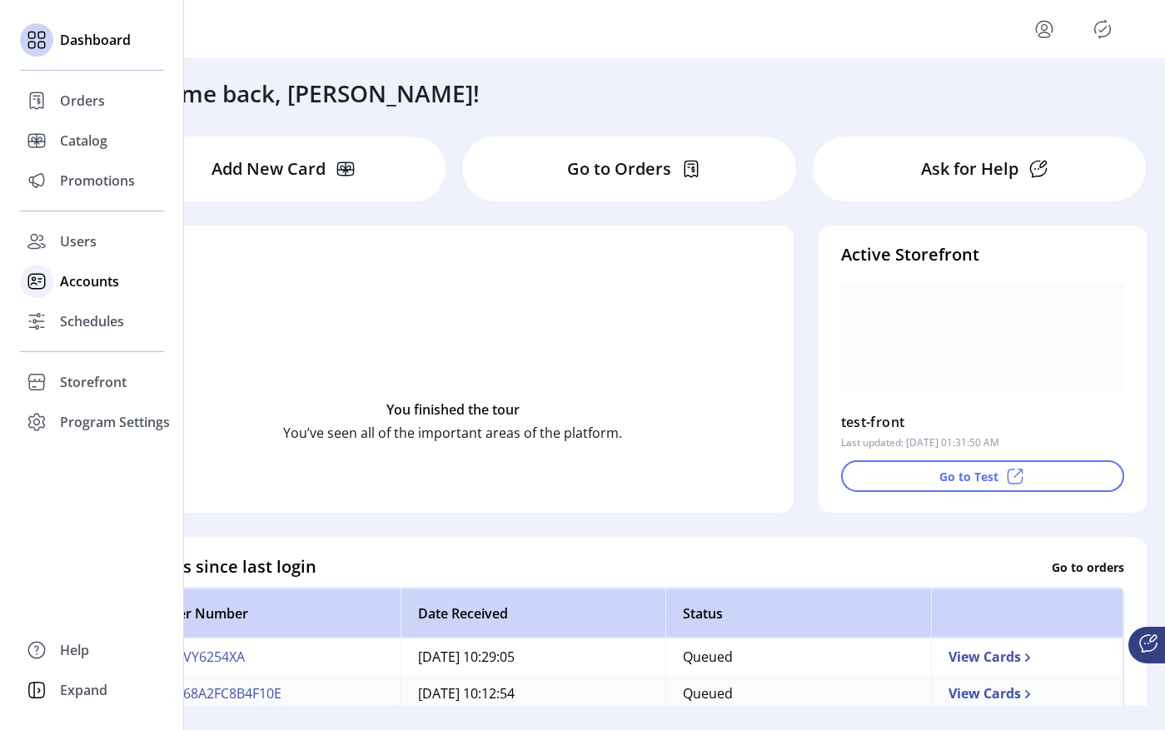  I want to click on th: Order Number, so click(268, 634).